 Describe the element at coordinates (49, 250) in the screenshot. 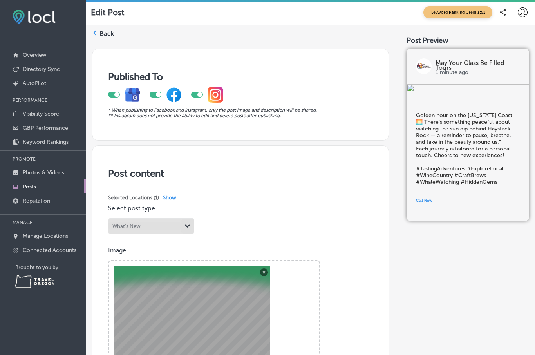

I see `p: Connected Accounts` at that location.